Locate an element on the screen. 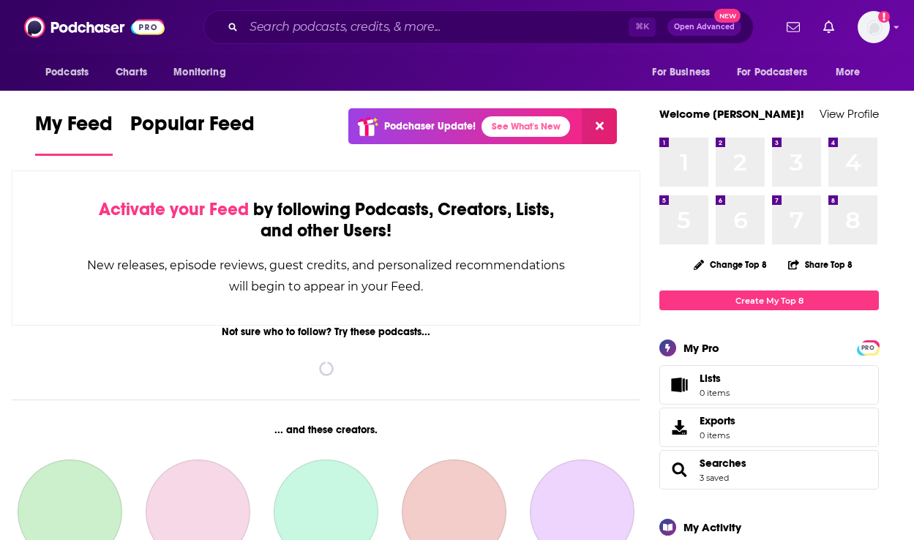  div: by following Podcasts, Creators, Lists, and other Users! is located at coordinates (326, 220).